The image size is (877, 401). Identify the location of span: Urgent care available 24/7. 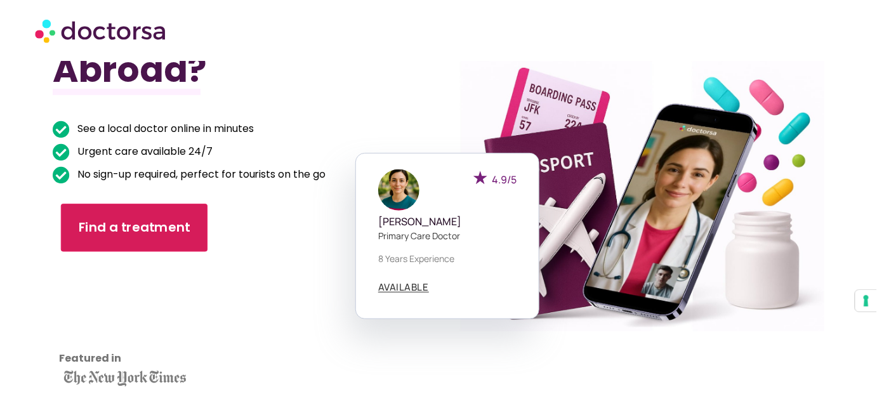
(143, 152).